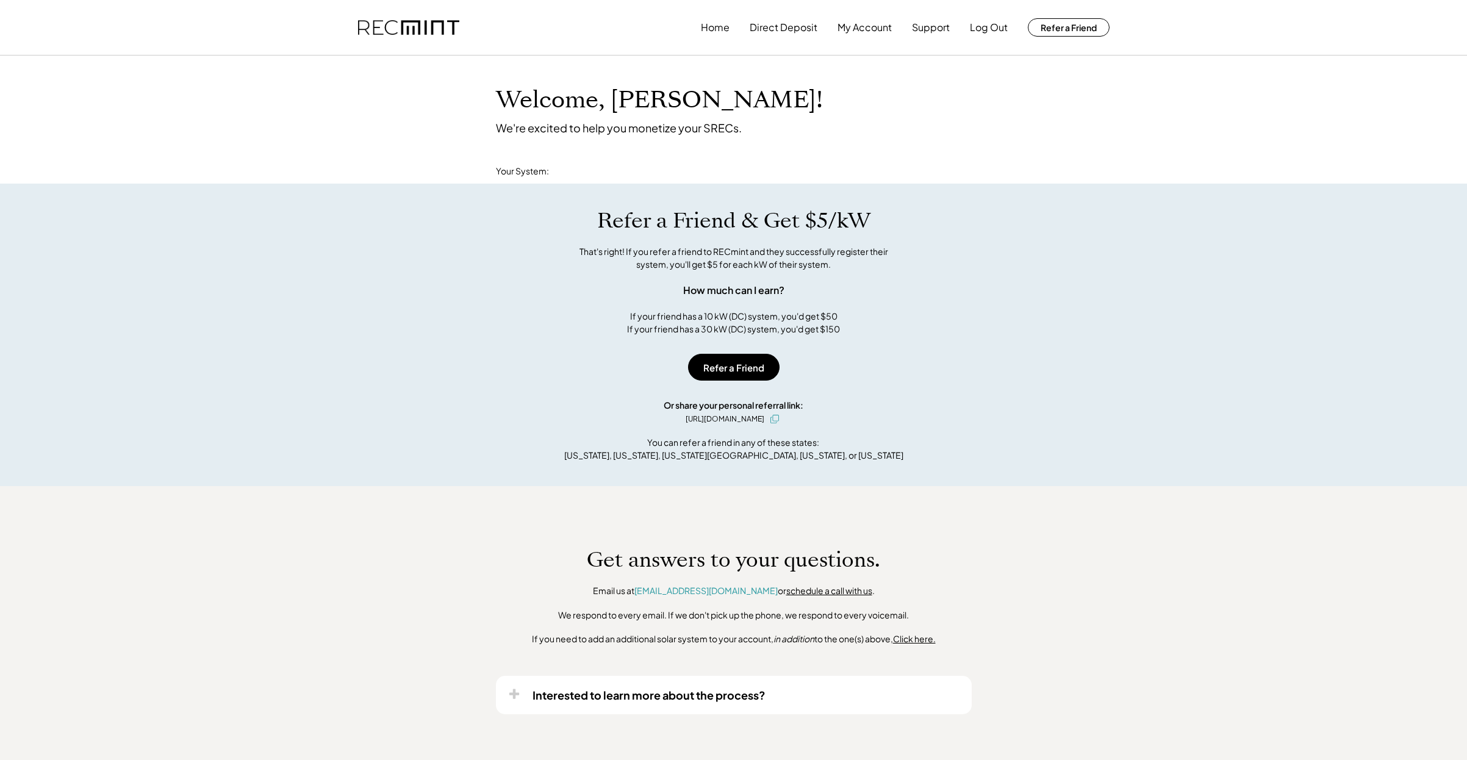  I want to click on div: Or share your personal referral link:, so click(733, 405).